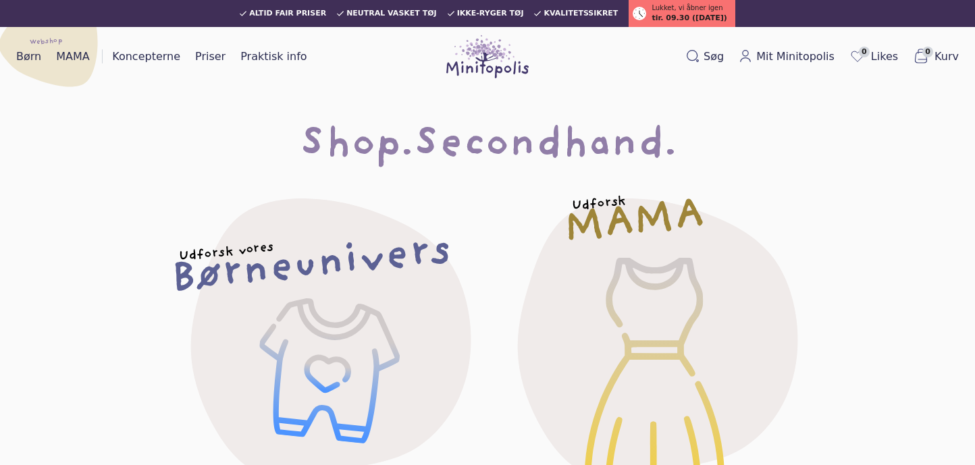 Image resolution: width=975 pixels, height=465 pixels. What do you see at coordinates (273, 57) in the screenshot?
I see `a: Praktisk info` at bounding box center [273, 57].